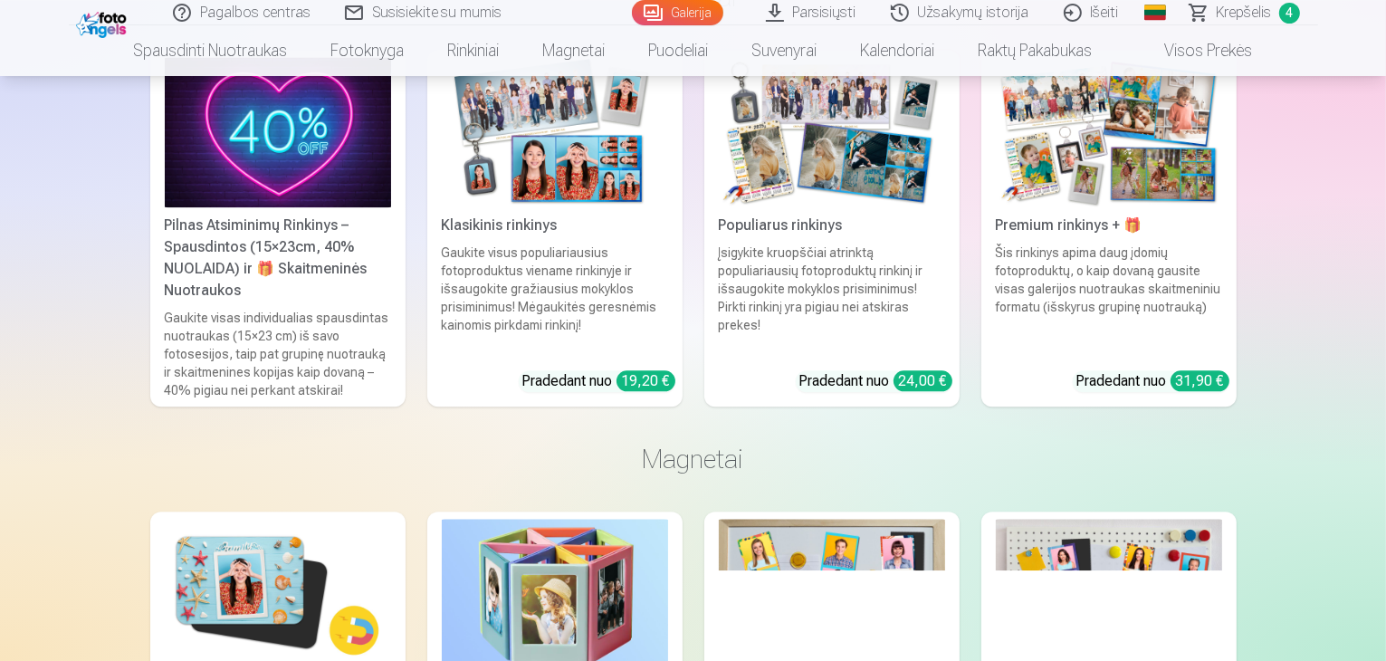  Describe the element at coordinates (1036, 51) in the screenshot. I see `a: Raktų pakabukas` at that location.